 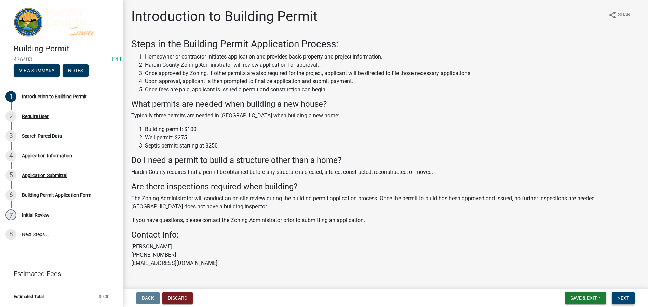 What do you see at coordinates (11, 116) in the screenshot?
I see `div: 2` at bounding box center [11, 116].